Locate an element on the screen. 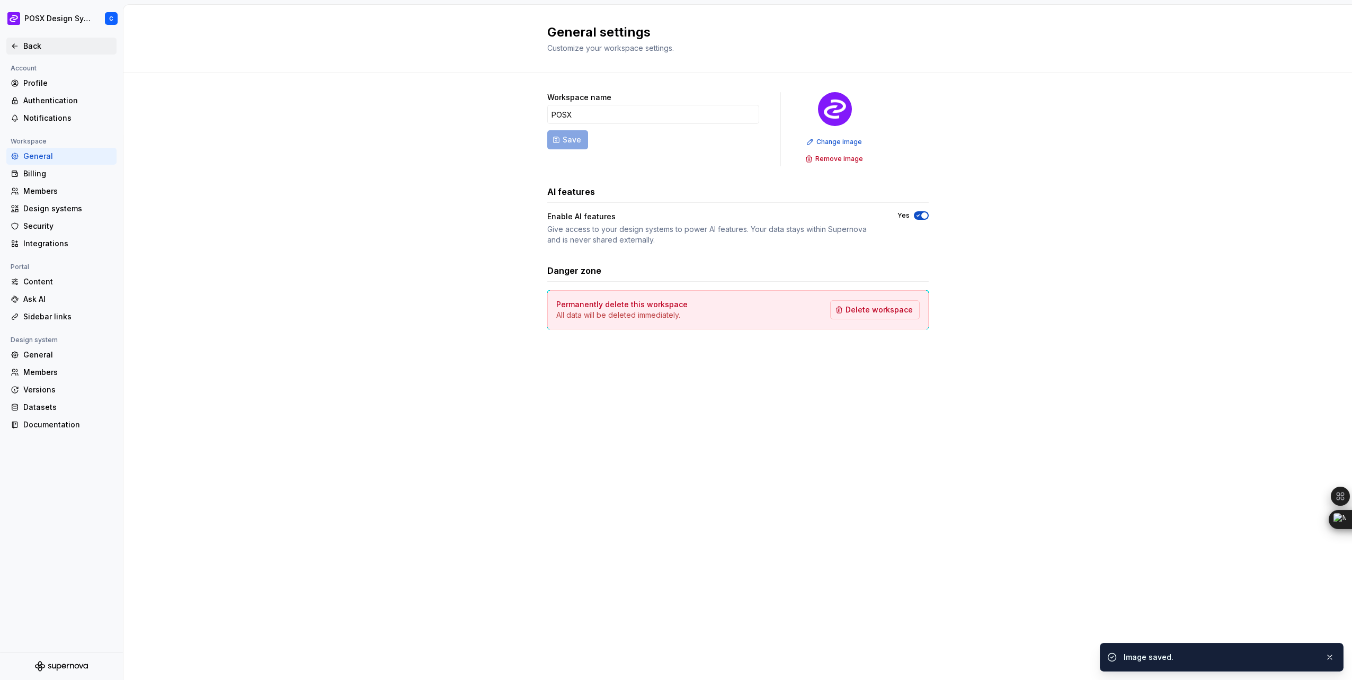  div: C is located at coordinates (111, 19).